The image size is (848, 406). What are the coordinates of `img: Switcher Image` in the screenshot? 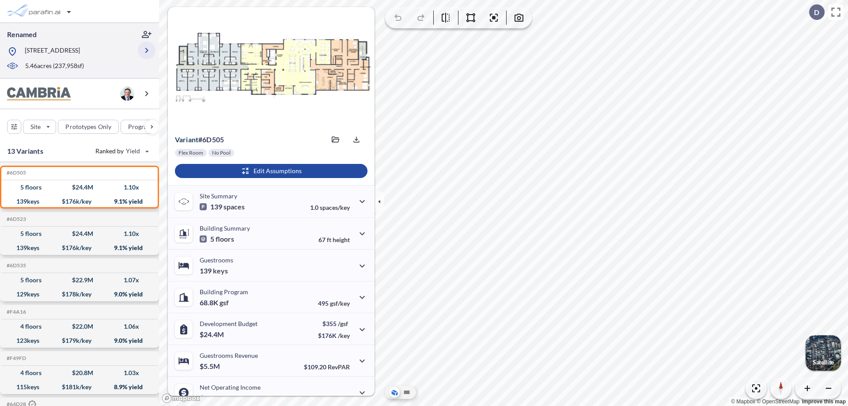 It's located at (823, 353).